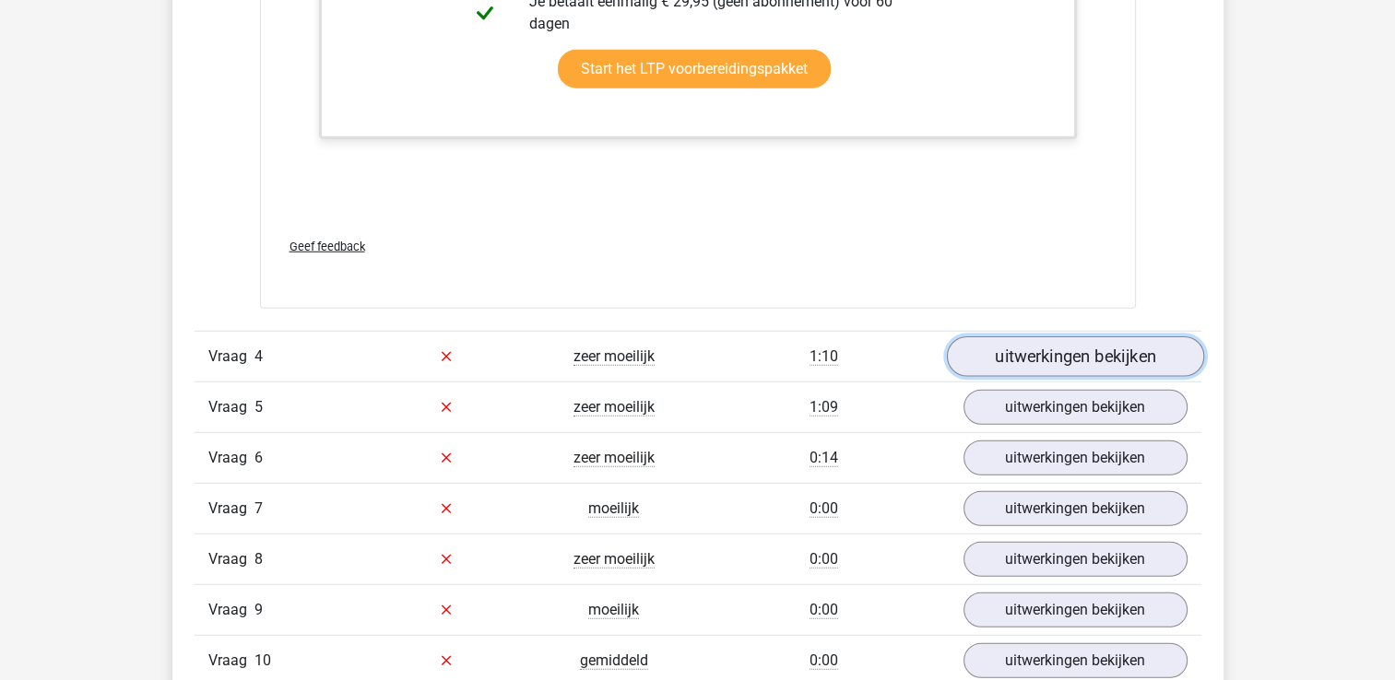 The width and height of the screenshot is (1395, 680). I want to click on span: 10, so click(263, 660).